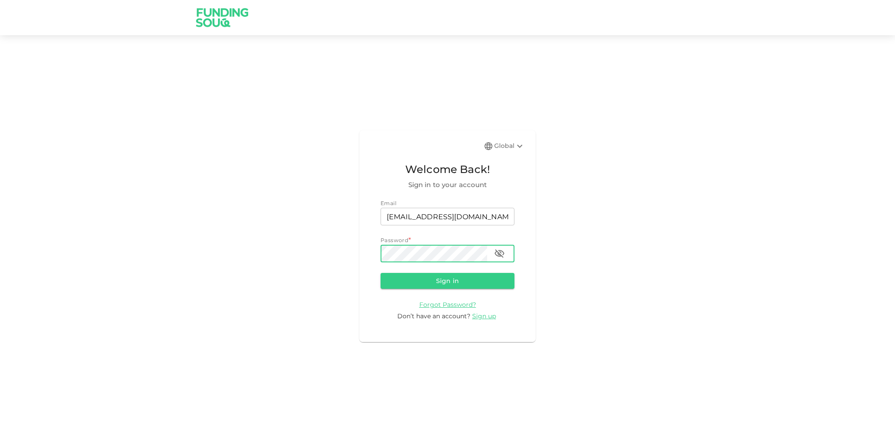  I want to click on span: Email, so click(388, 203).